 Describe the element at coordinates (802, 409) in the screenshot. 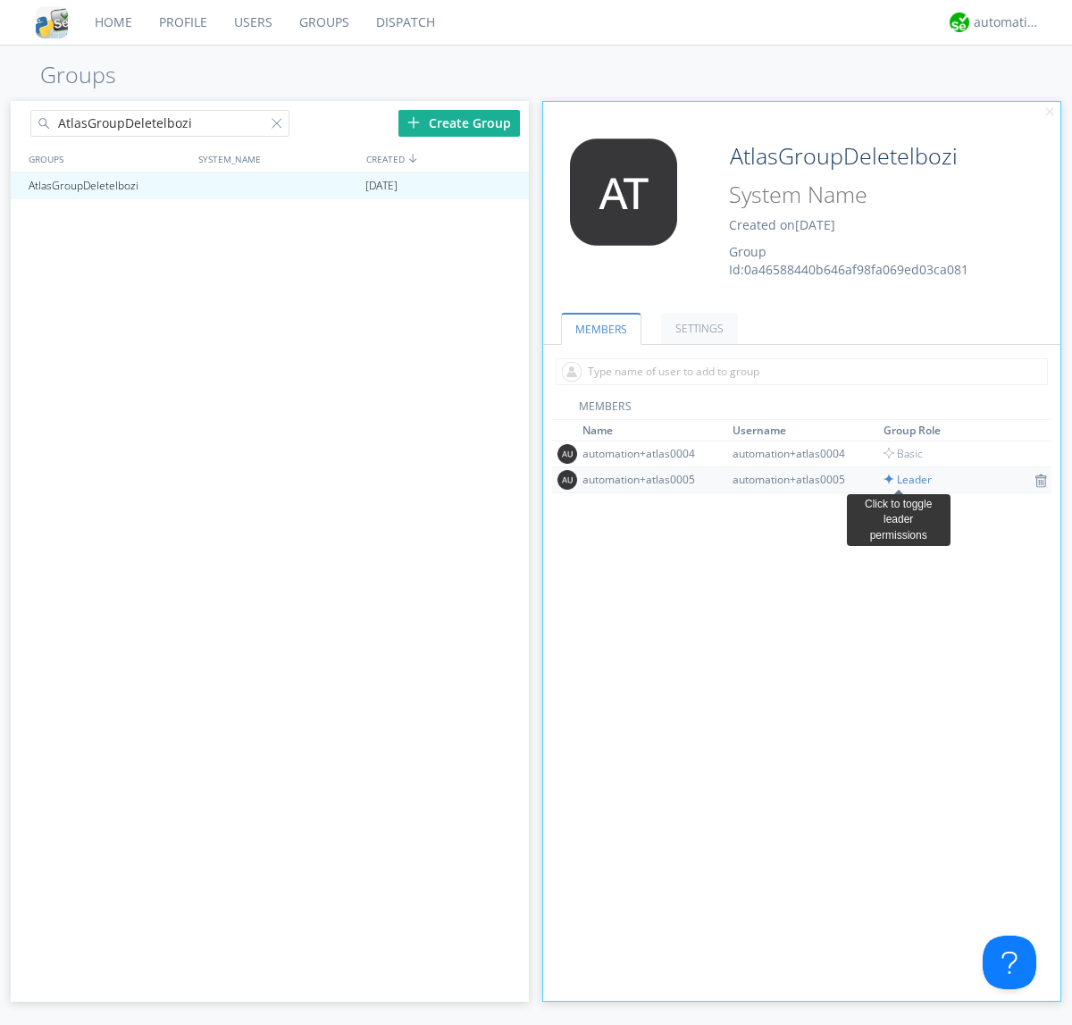

I see `div: MEMBERS` at that location.